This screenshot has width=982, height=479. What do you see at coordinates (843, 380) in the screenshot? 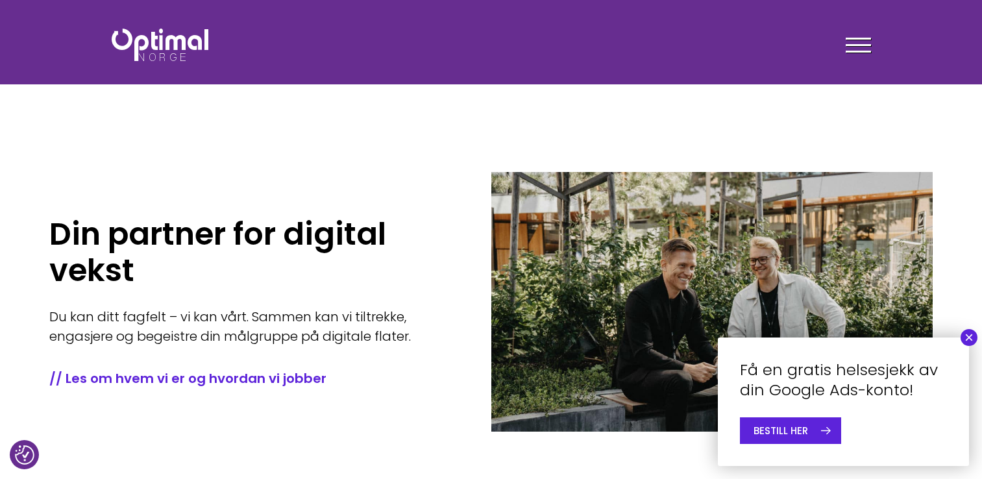
I see `h4: Få en gratis helsesjekk av din Google Ads-konto!` at bounding box center [843, 380].